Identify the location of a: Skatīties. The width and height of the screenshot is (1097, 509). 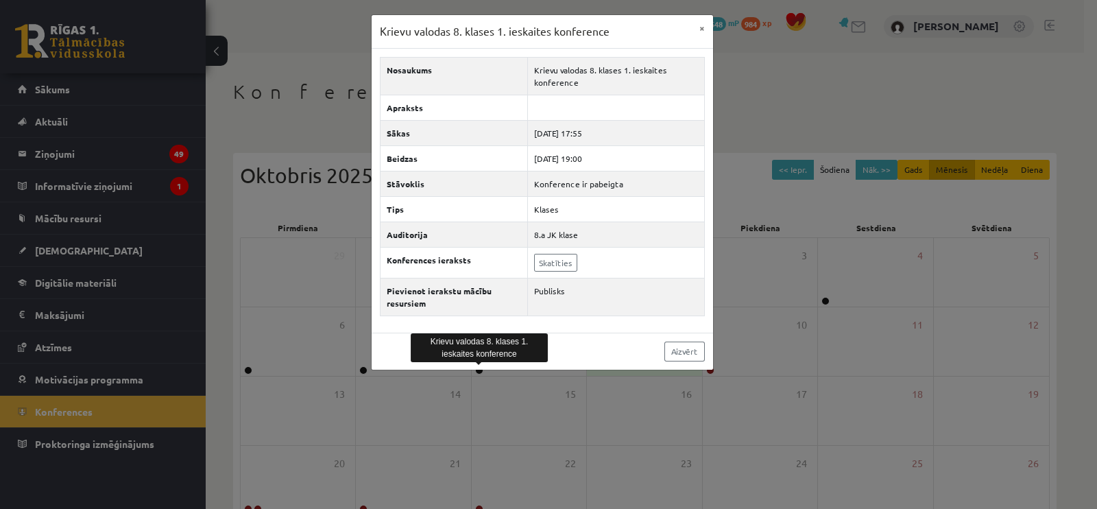
(556, 263).